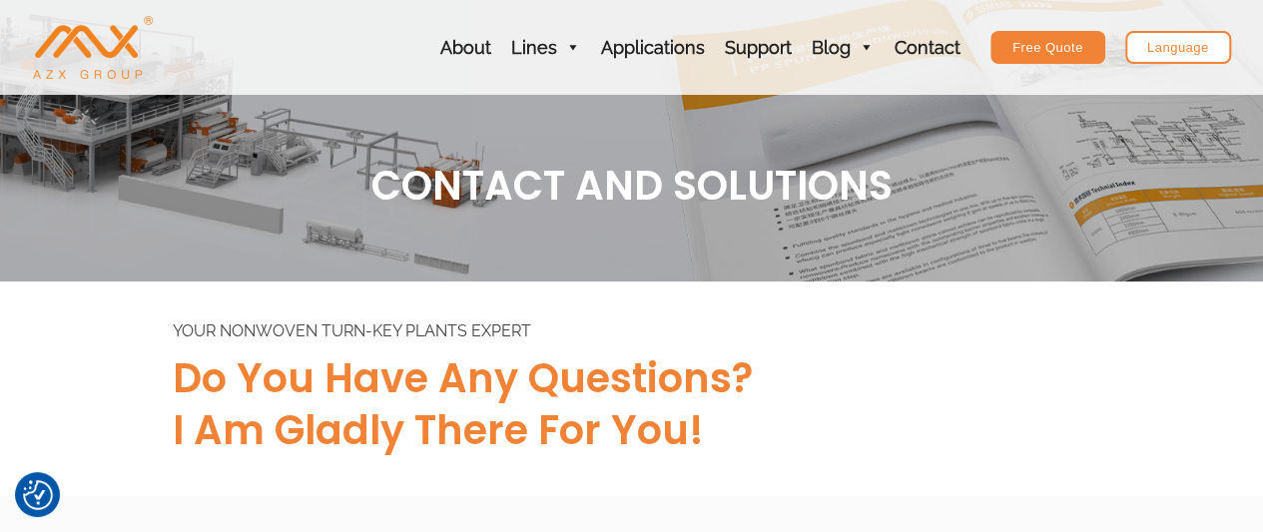  I want to click on div: YOUR NONWOVEN TURN-KEY PLANTS EXPERT, so click(682, 332).